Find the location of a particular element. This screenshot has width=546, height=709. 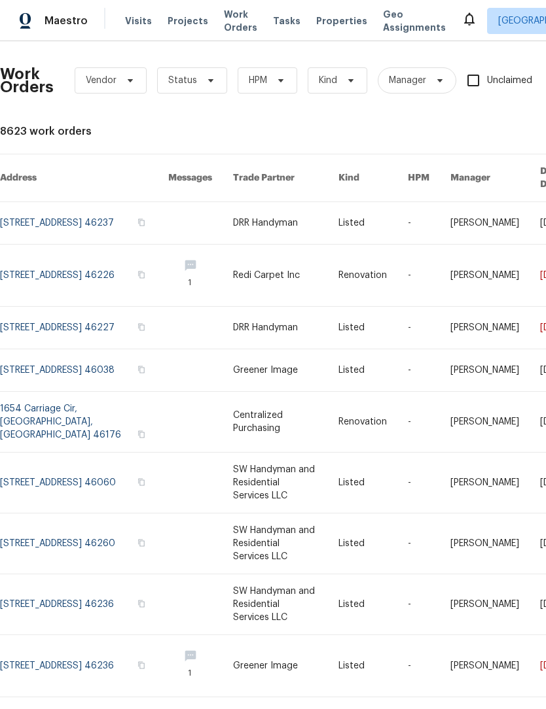

span: Kind is located at coordinates (328, 80).